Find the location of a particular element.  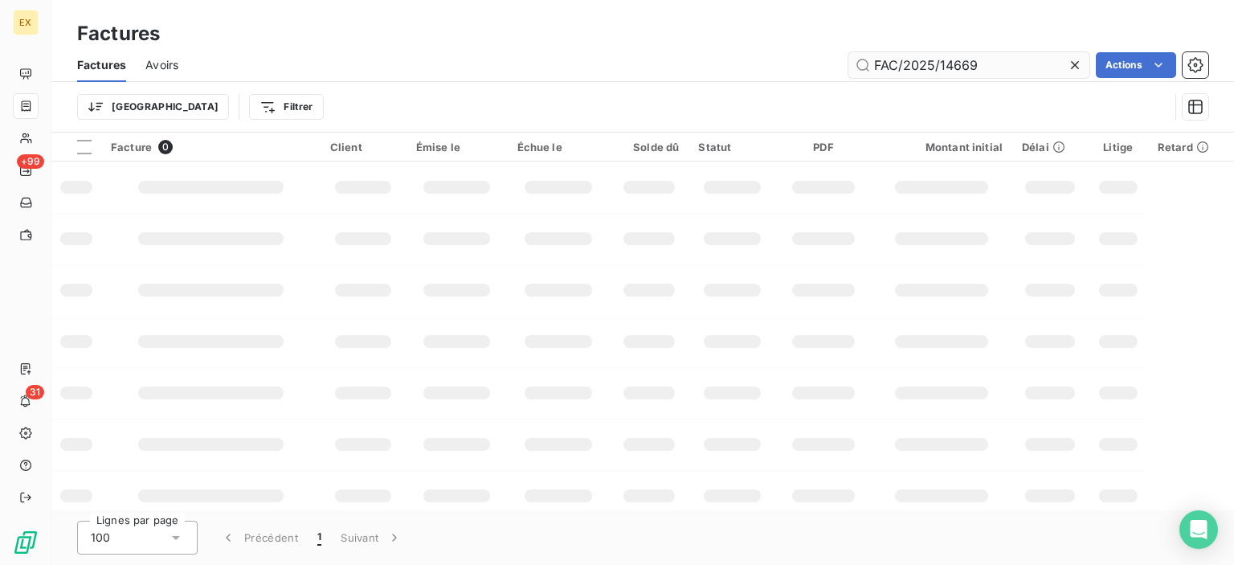

span: Facture is located at coordinates (131, 147).